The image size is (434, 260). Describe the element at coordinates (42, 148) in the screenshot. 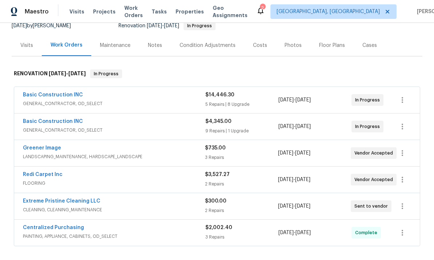

I see `a: Greener Image` at that location.